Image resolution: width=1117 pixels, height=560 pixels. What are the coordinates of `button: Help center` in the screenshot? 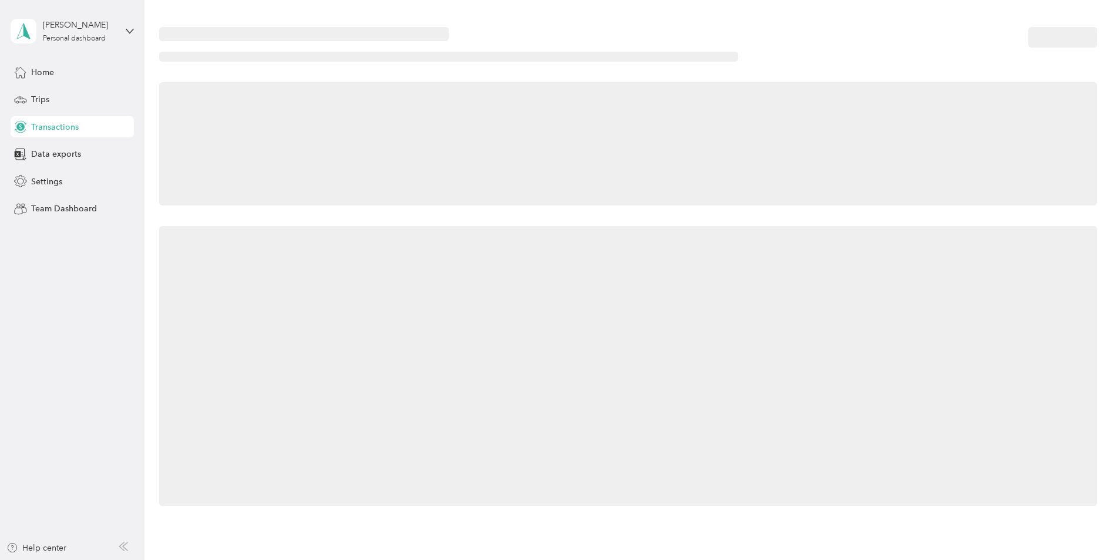 It's located at (36, 548).